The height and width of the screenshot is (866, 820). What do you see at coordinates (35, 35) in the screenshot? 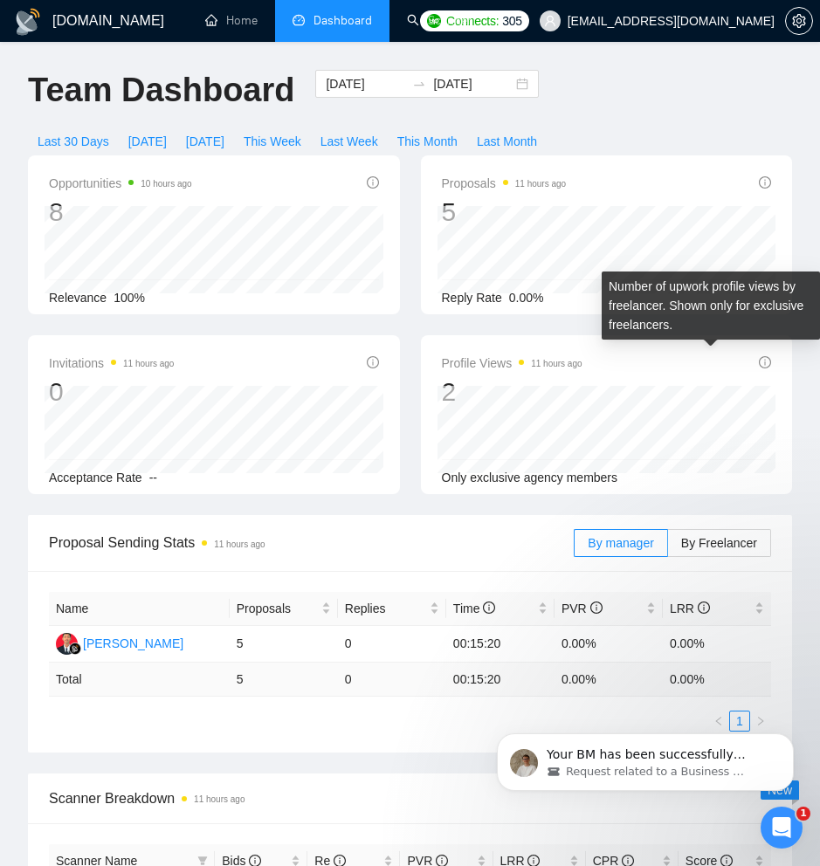
I see `img: logo_orange.svg` at bounding box center [35, 35].